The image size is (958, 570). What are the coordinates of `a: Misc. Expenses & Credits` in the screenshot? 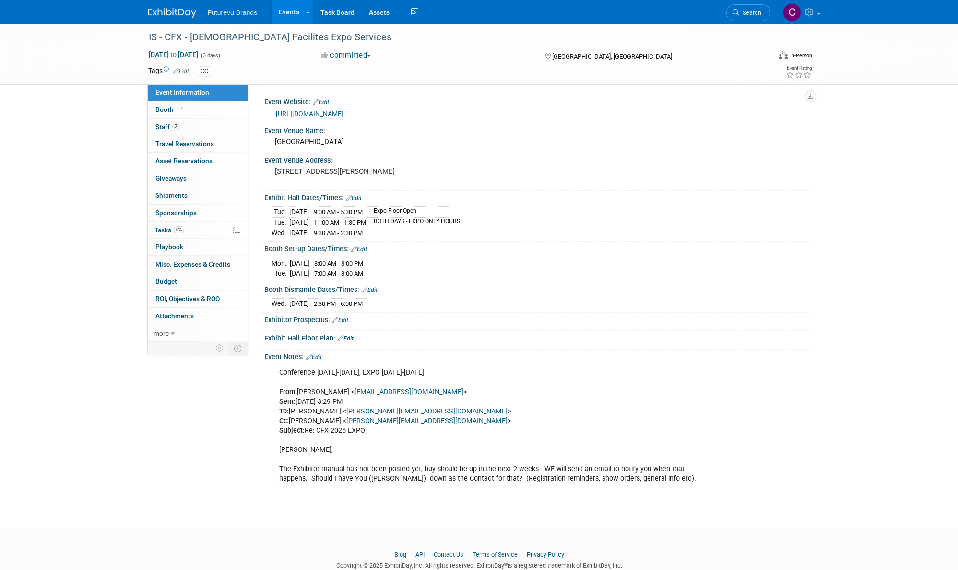 It's located at (198, 264).